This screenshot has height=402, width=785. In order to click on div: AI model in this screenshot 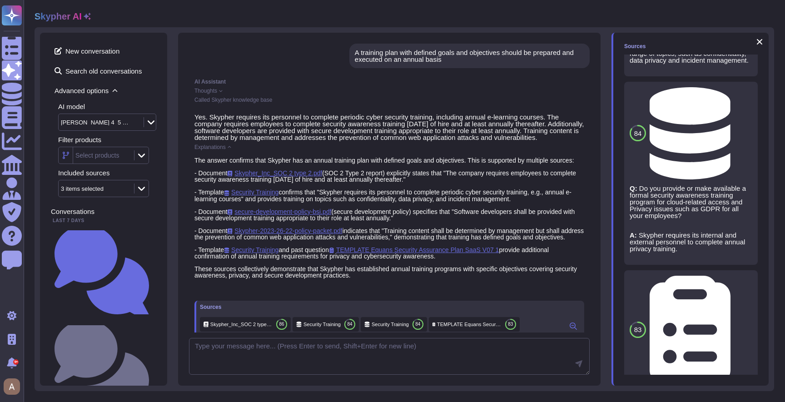, I will do `click(107, 106)`.